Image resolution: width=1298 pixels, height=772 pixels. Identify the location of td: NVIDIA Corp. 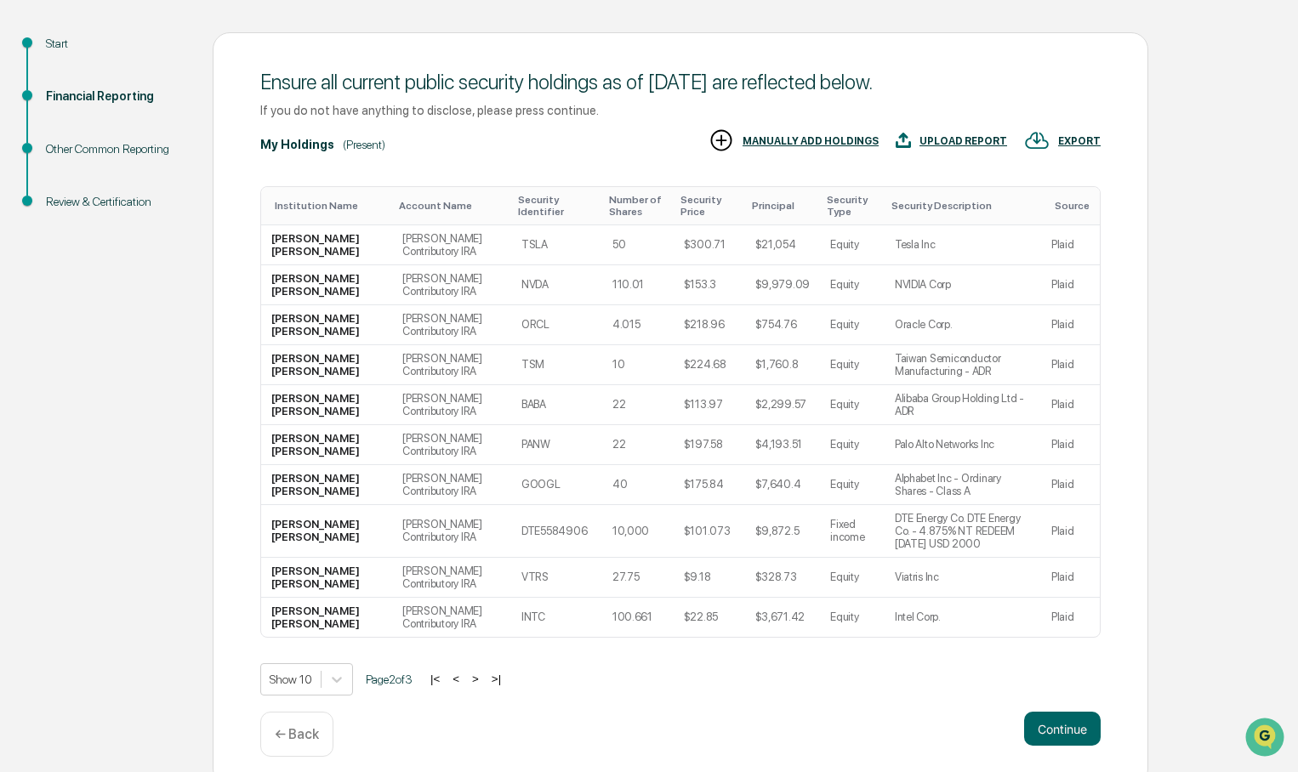
(963, 285).